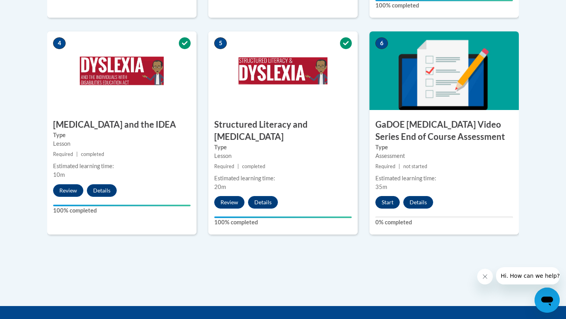 The image size is (566, 319). What do you see at coordinates (415, 166) in the screenshot?
I see `span: not started` at bounding box center [415, 166].